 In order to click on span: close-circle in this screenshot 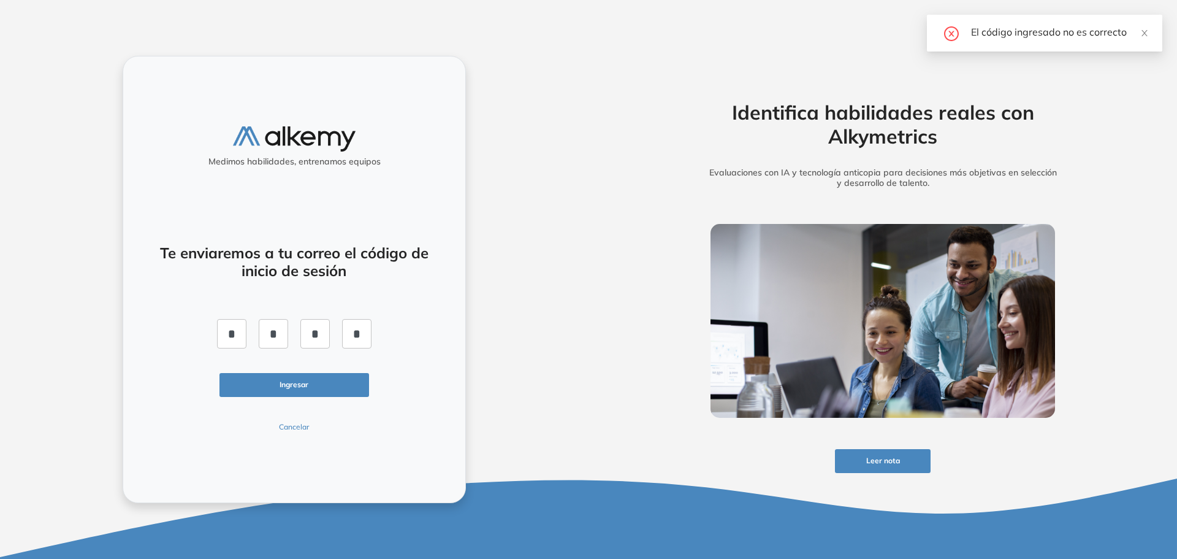, I will do `click(952, 32)`.